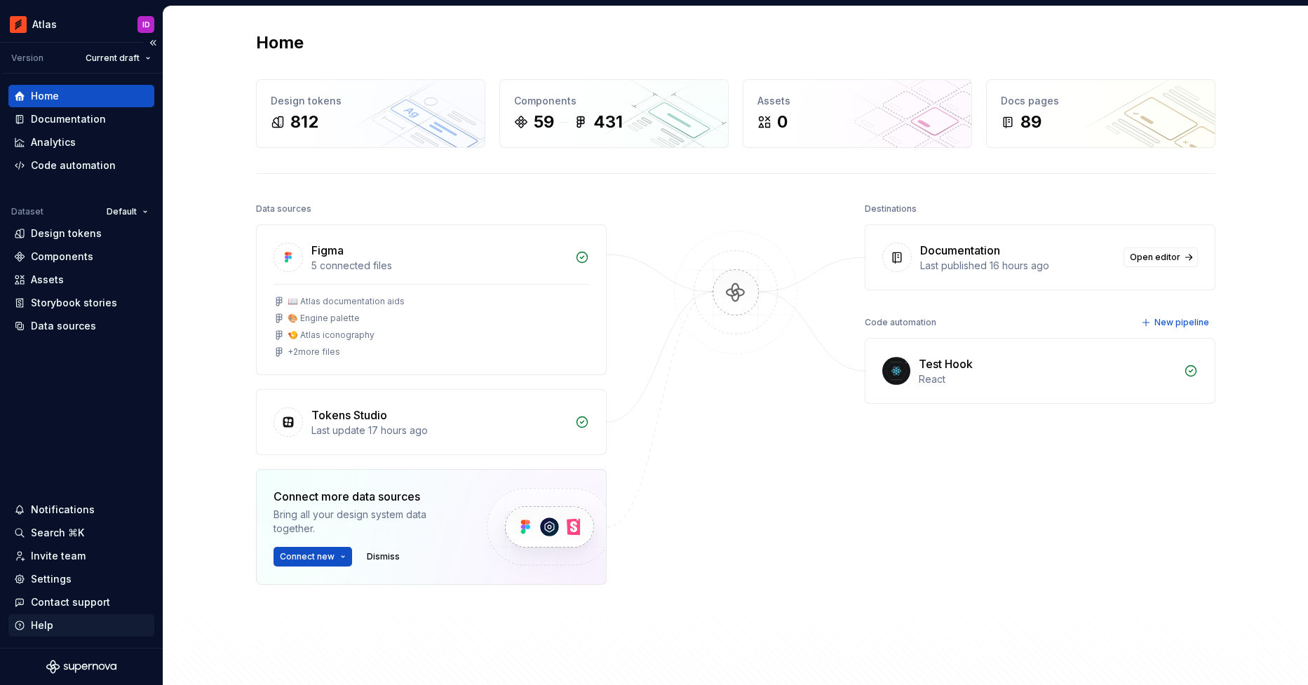  I want to click on div: ID, so click(146, 25).